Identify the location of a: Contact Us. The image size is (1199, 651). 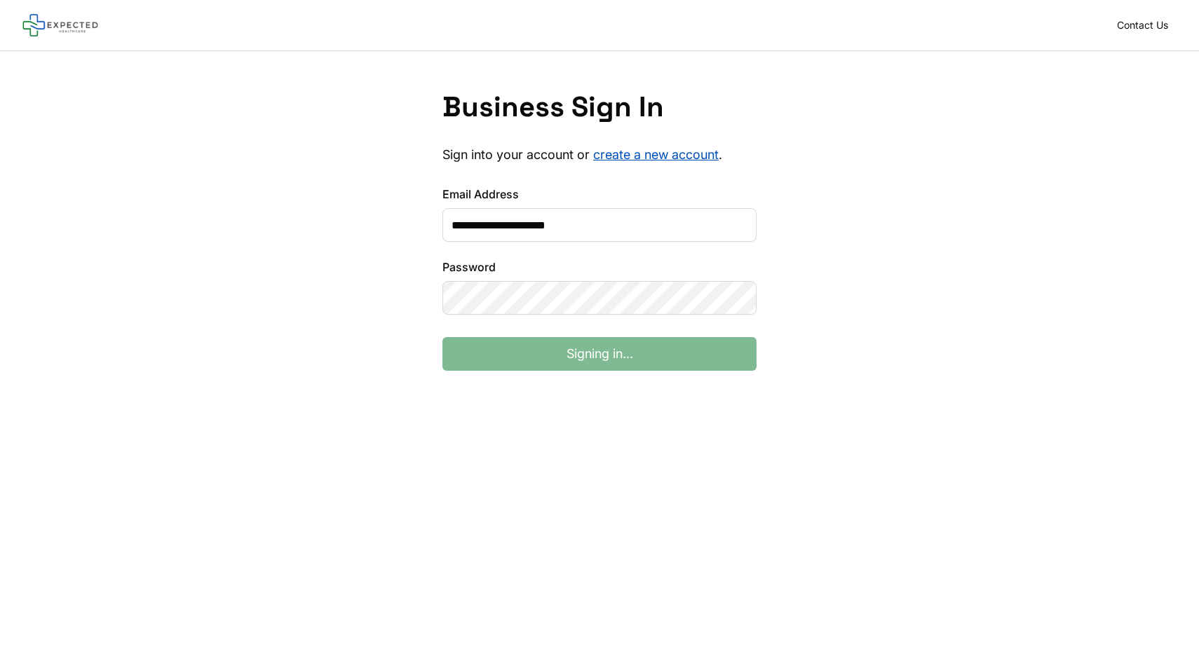
(1142, 25).